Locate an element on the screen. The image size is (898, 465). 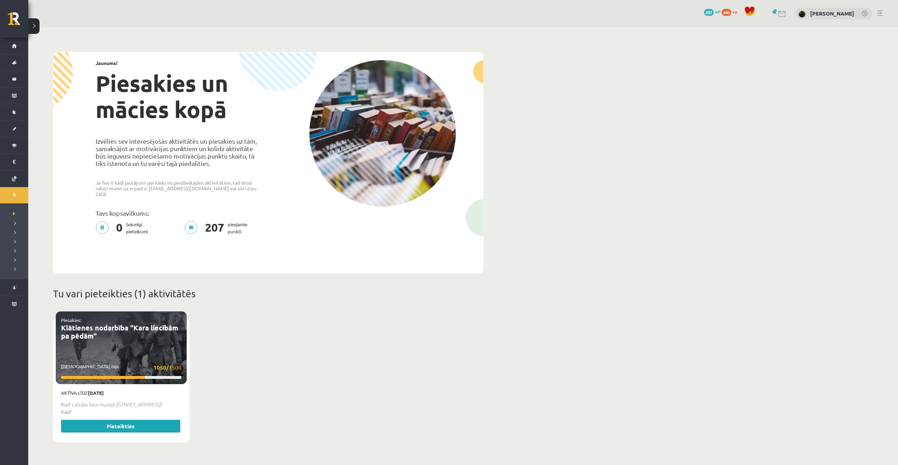
p: Sekmīgi pieteikumi is located at coordinates (124, 228).